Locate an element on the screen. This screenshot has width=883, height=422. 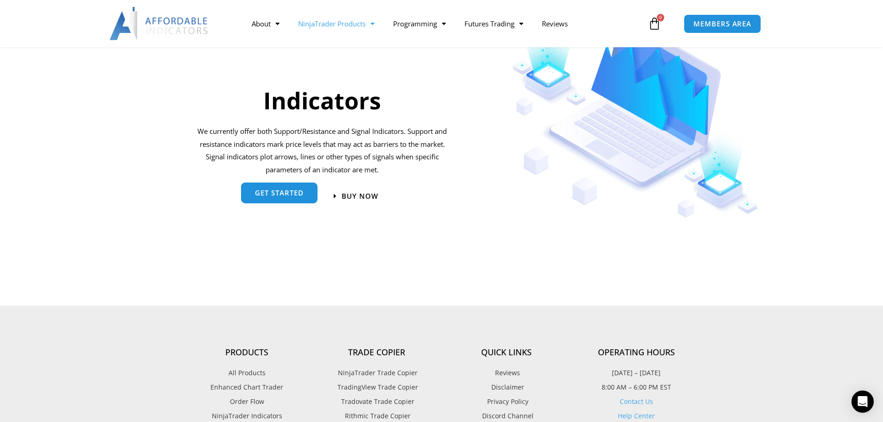
nav: Menu is located at coordinates (444, 24).